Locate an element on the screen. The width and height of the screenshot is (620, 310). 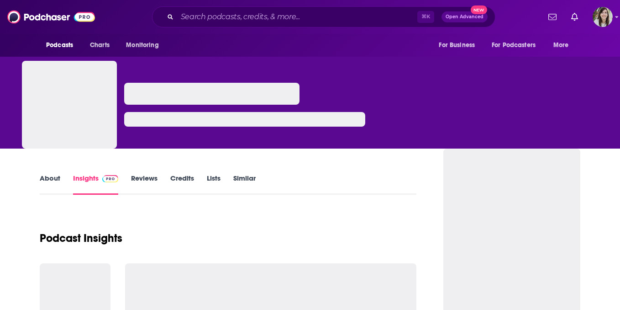
a: Charts is located at coordinates (100, 45).